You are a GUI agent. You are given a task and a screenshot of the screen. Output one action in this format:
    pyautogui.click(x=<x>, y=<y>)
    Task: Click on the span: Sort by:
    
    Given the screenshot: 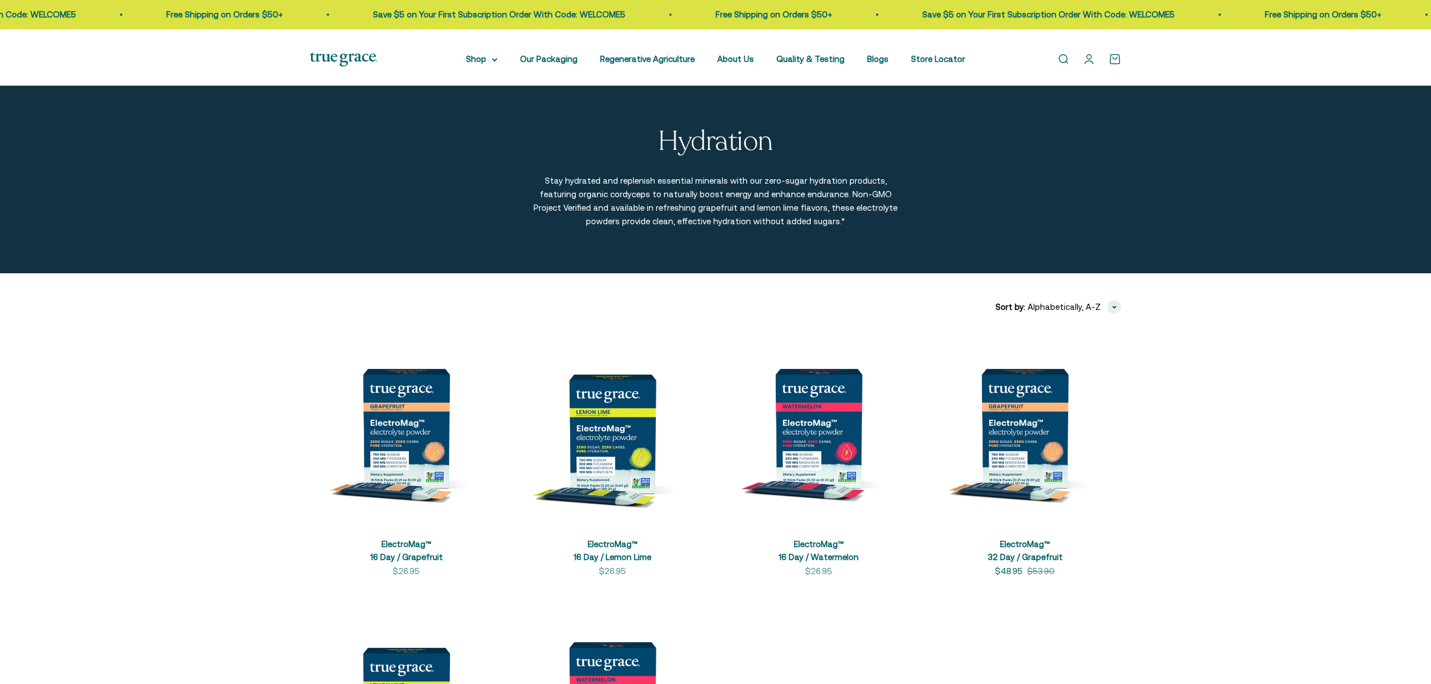 What is the action you would take?
    pyautogui.click(x=1010, y=307)
    